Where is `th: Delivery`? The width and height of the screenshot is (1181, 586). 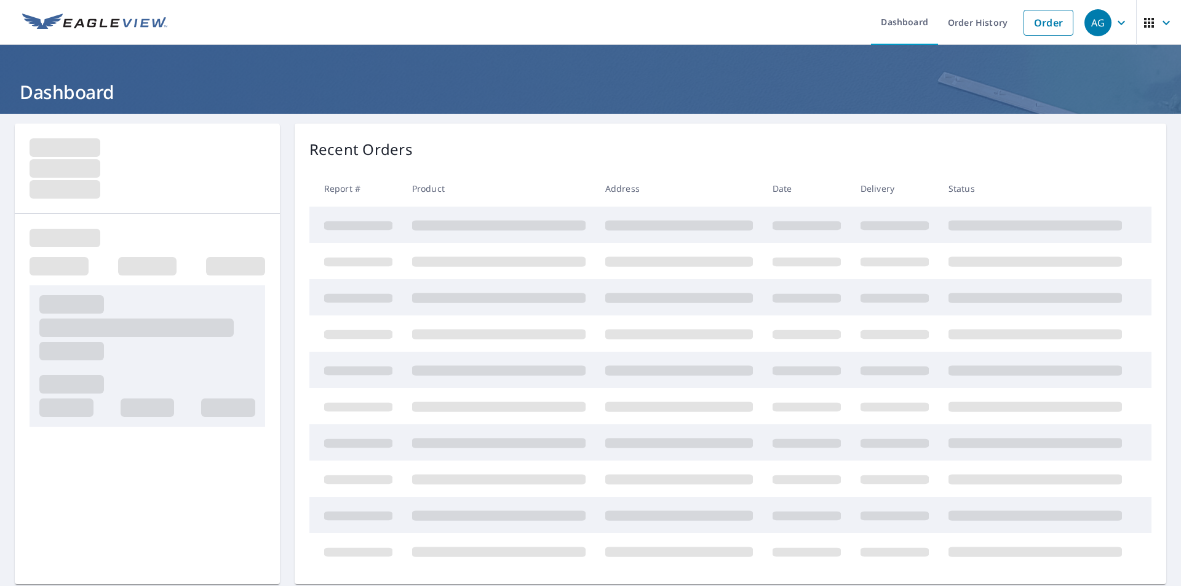
th: Delivery is located at coordinates (894, 188).